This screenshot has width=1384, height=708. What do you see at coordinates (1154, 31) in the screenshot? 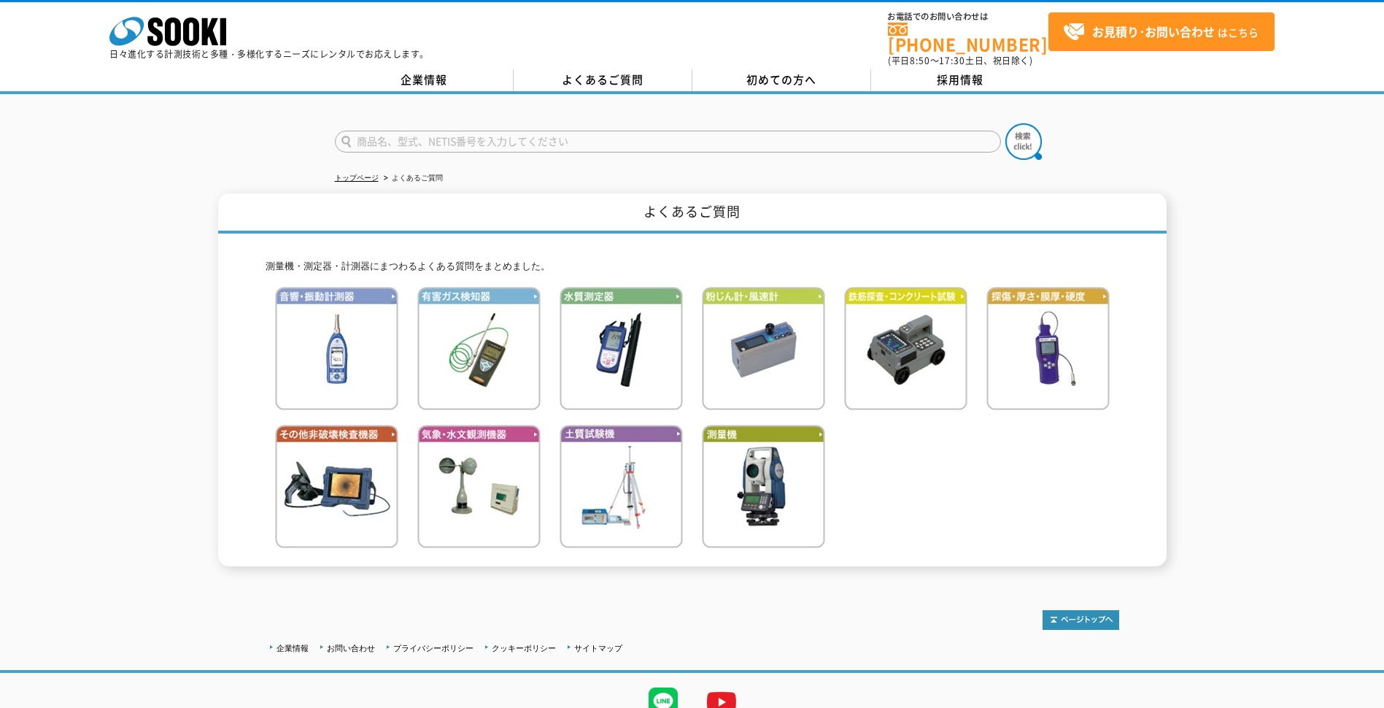
I see `strong: お見積り･お問い合わせ` at bounding box center [1154, 31].